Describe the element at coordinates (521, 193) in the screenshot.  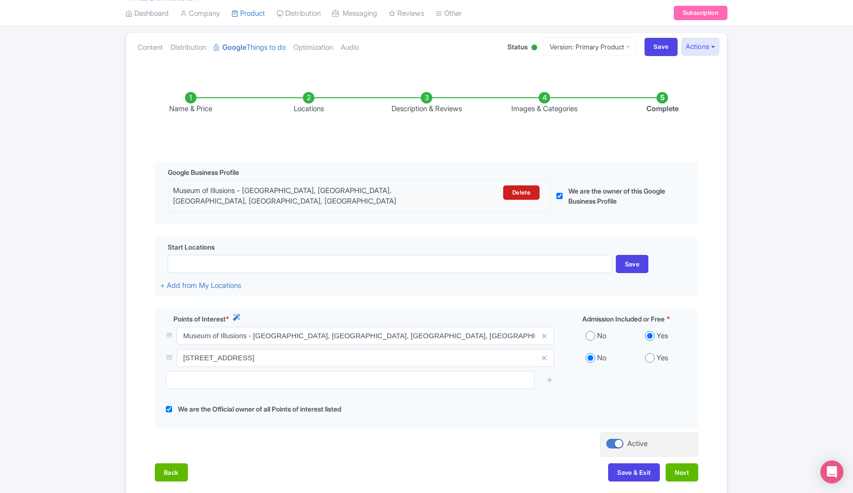
I see `a: Delete` at that location.